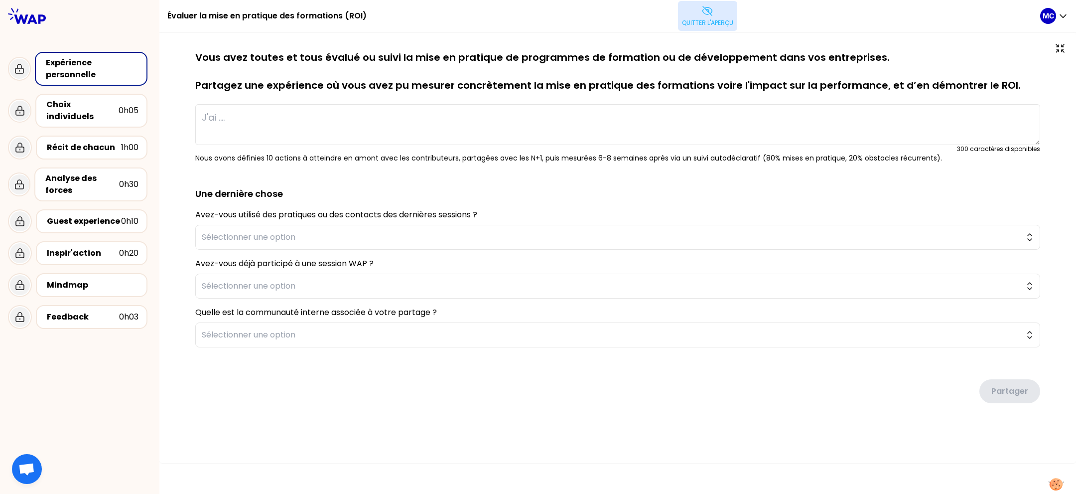  Describe the element at coordinates (27, 469) in the screenshot. I see `div: Ouvrir le chat` at that location.